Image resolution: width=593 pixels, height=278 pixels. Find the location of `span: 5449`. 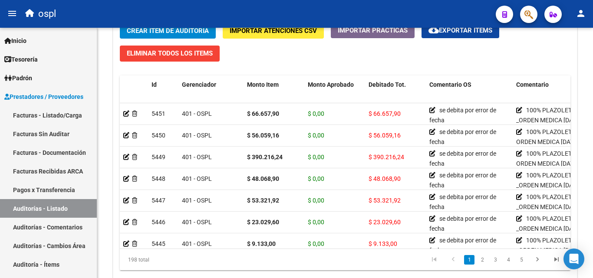

span: 5449 is located at coordinates (159, 157).